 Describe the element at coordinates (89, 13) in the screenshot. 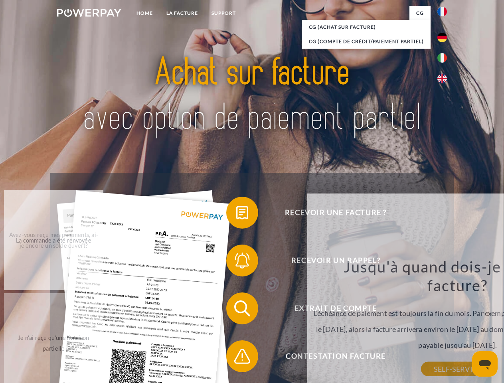

I see `img: logo-powerpay-white.svg` at that location.